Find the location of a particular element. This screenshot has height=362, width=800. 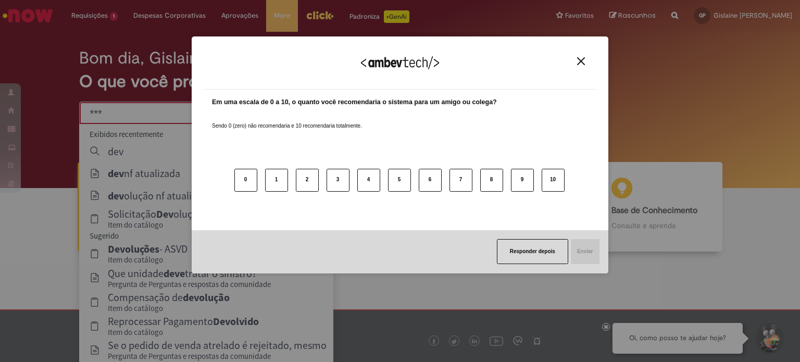

button: 10 is located at coordinates (553, 180).